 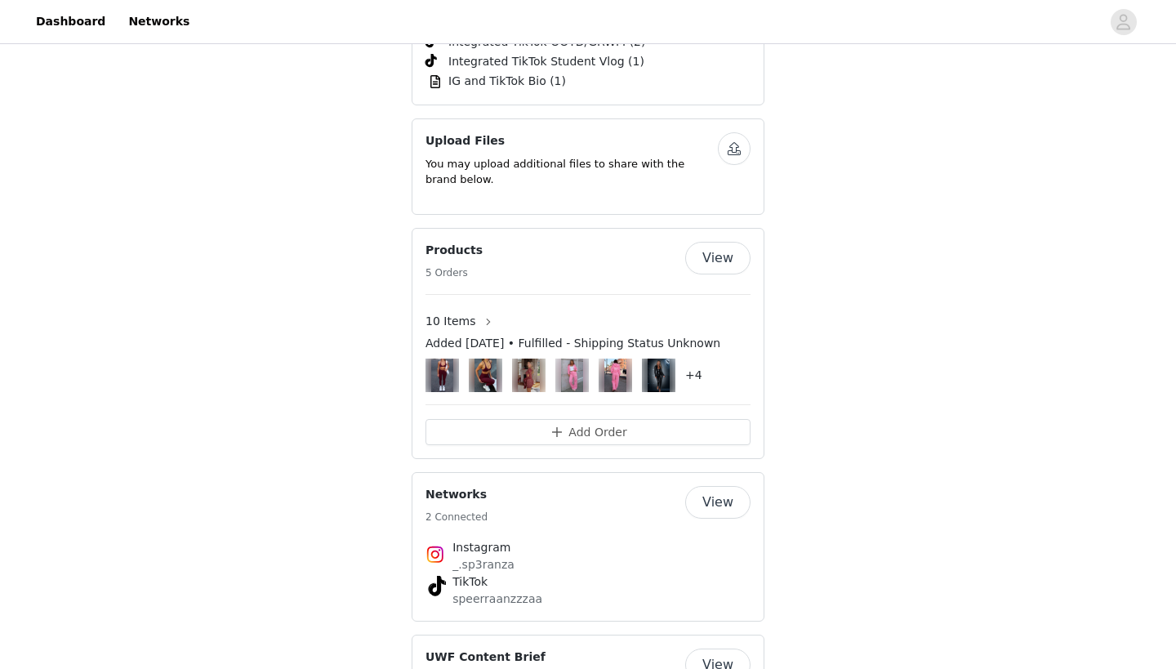 What do you see at coordinates (442, 375) in the screenshot?
I see `img: Go Getter High Waisted Leggings Merlot` at bounding box center [442, 375].